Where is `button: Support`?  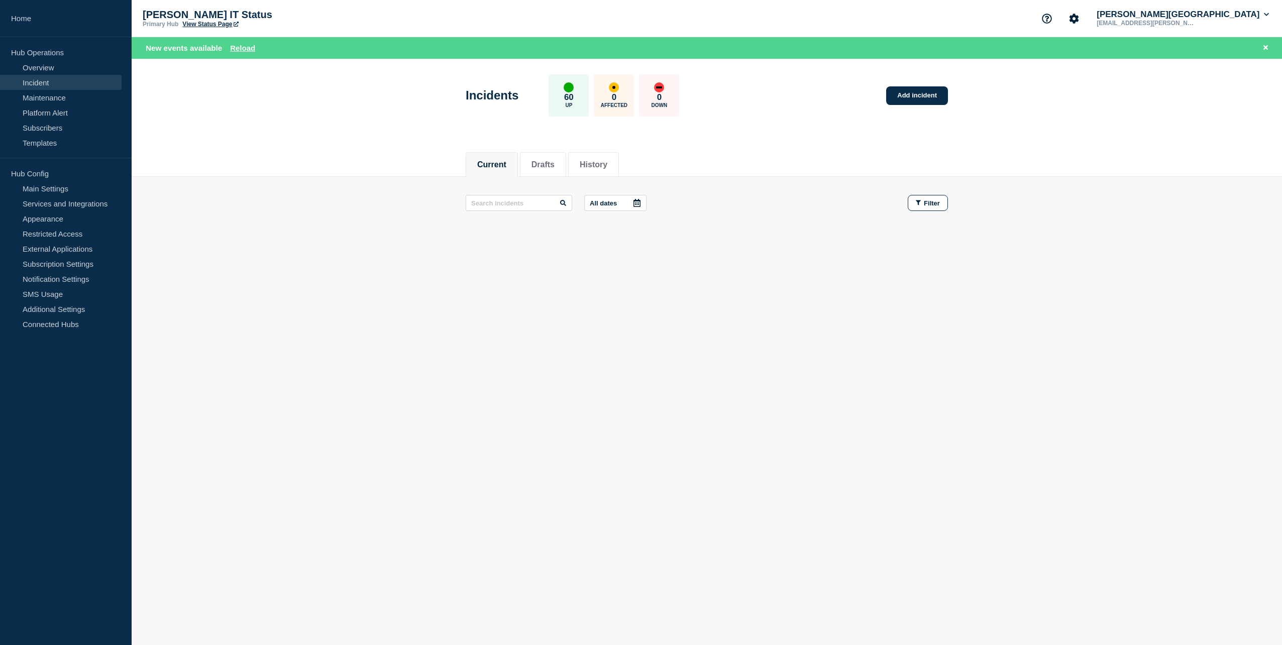 button: Support is located at coordinates (1047, 19).